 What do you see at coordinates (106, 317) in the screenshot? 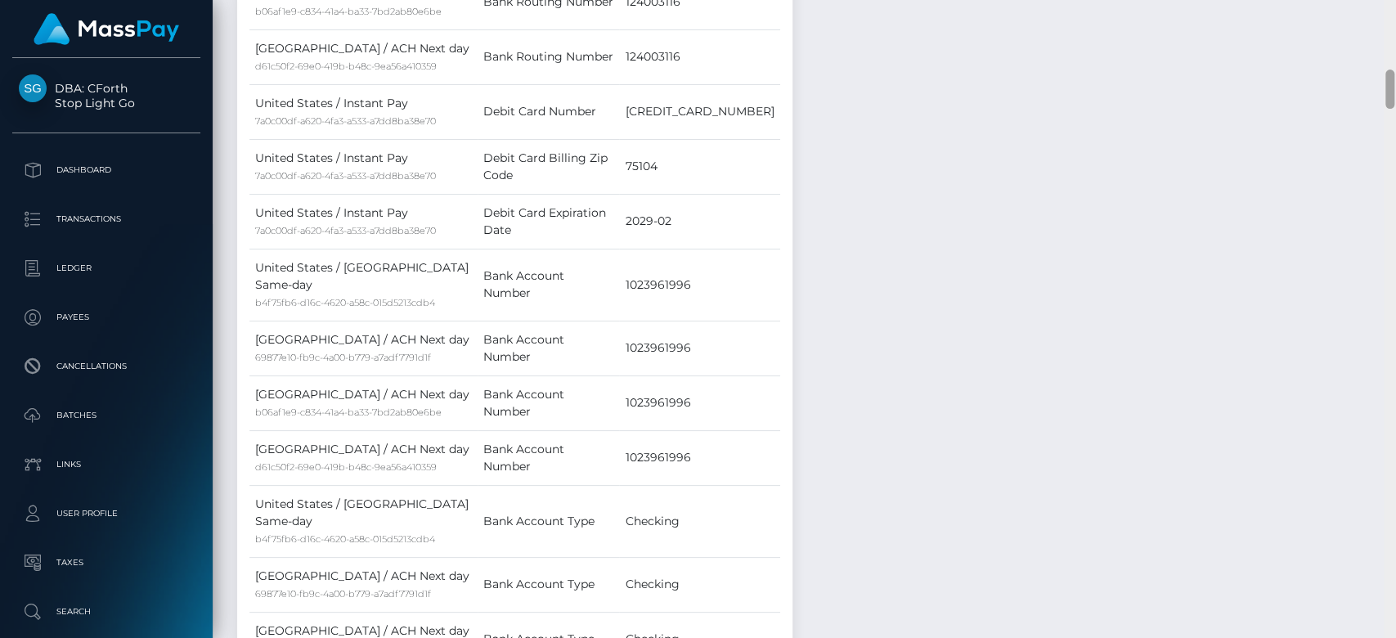
I see `a: Payees` at bounding box center [106, 317].